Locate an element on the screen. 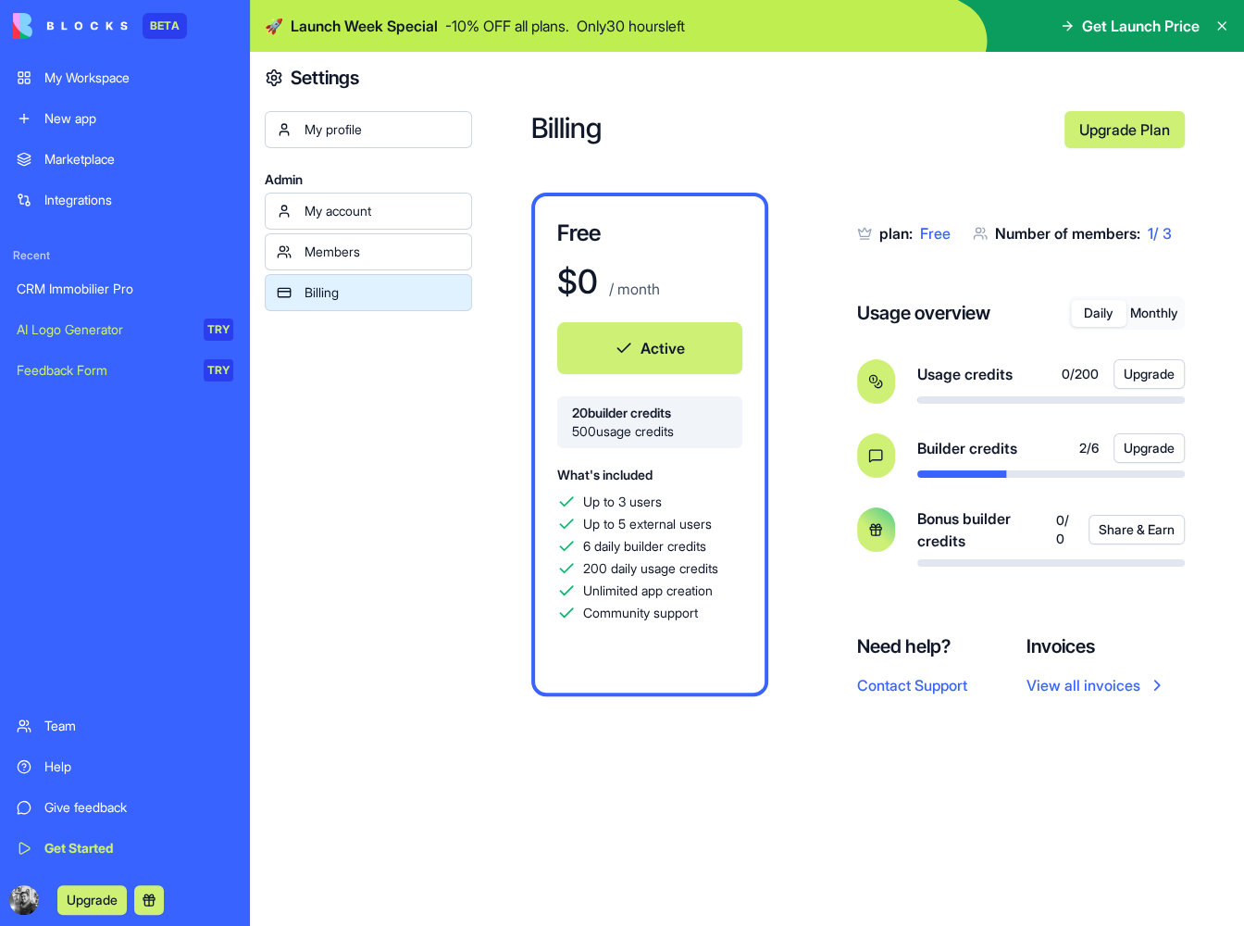 This screenshot has width=1244, height=926. h3: Free is located at coordinates (650, 233).